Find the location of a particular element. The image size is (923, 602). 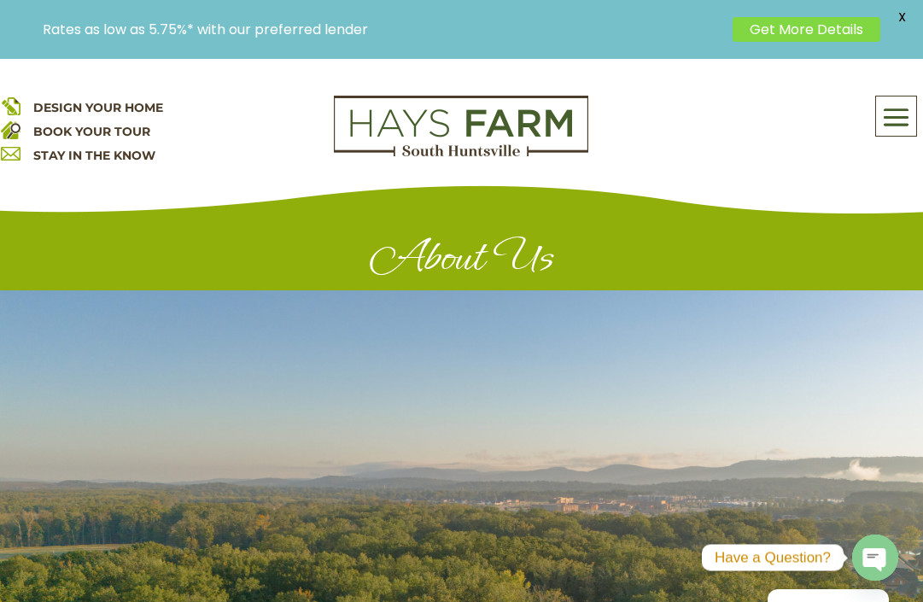

img: book your home tour is located at coordinates (10, 129).